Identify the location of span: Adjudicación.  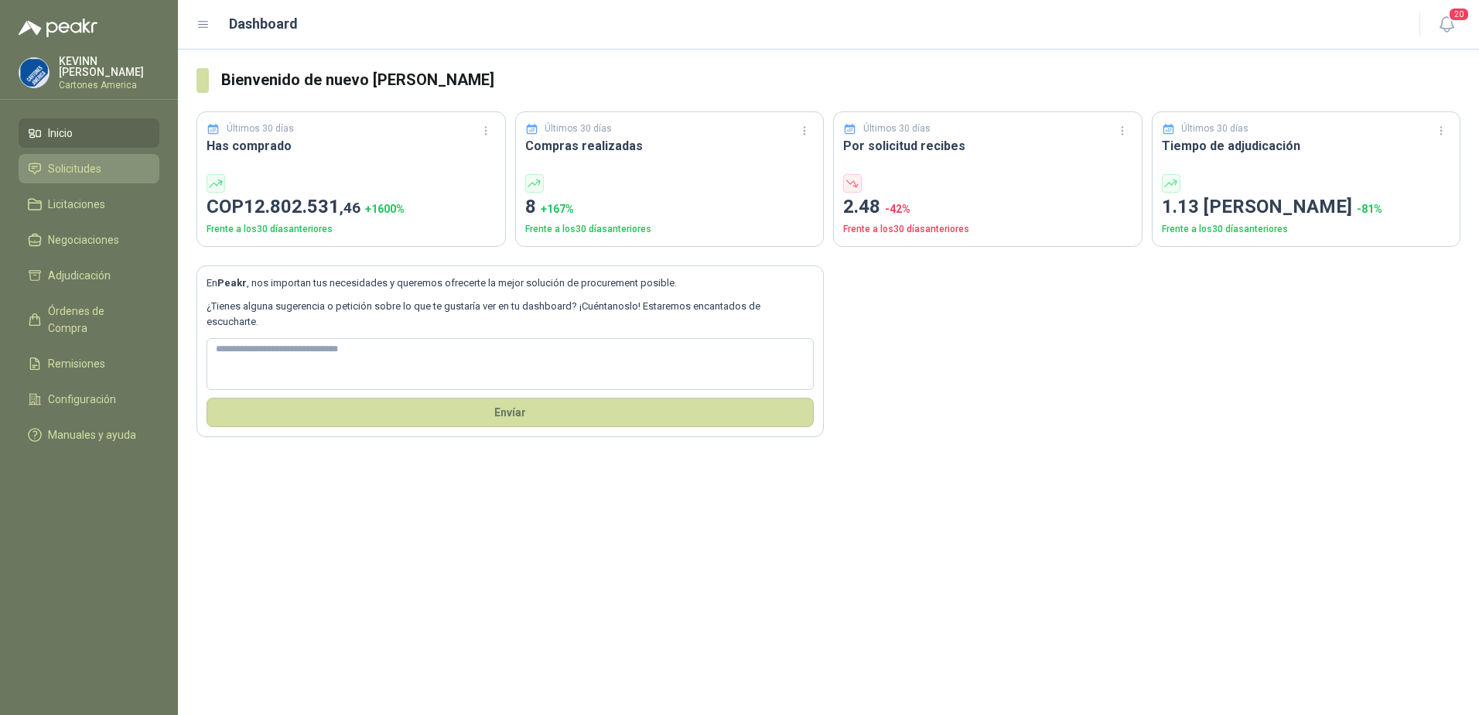
(79, 275).